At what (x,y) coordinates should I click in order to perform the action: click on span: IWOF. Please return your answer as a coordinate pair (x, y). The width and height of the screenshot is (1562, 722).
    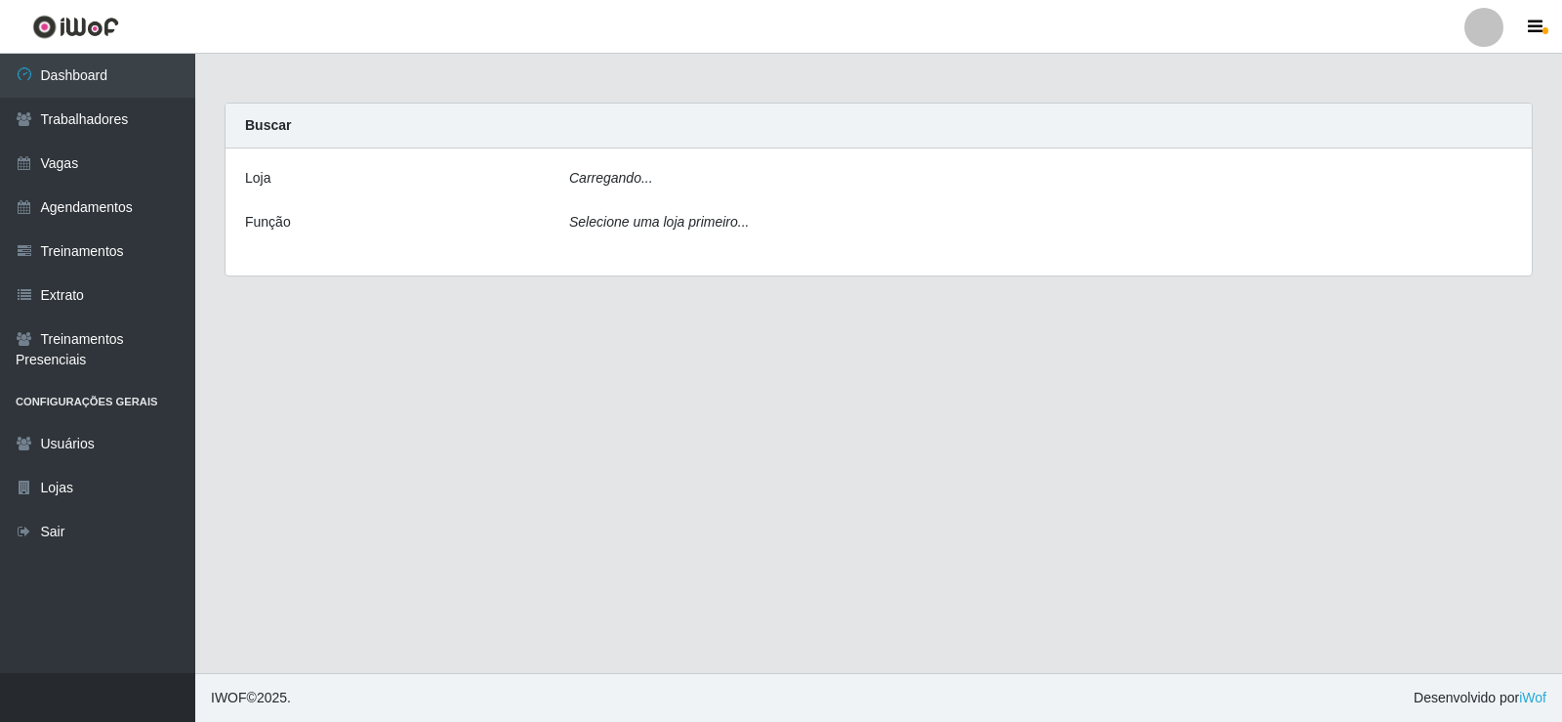
    Looking at the image, I should click on (228, 697).